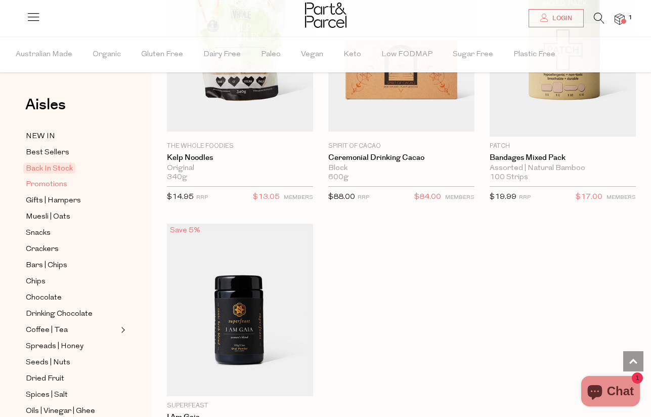  Describe the element at coordinates (72, 314) in the screenshot. I see `a: Drinking Chocolate` at that location.